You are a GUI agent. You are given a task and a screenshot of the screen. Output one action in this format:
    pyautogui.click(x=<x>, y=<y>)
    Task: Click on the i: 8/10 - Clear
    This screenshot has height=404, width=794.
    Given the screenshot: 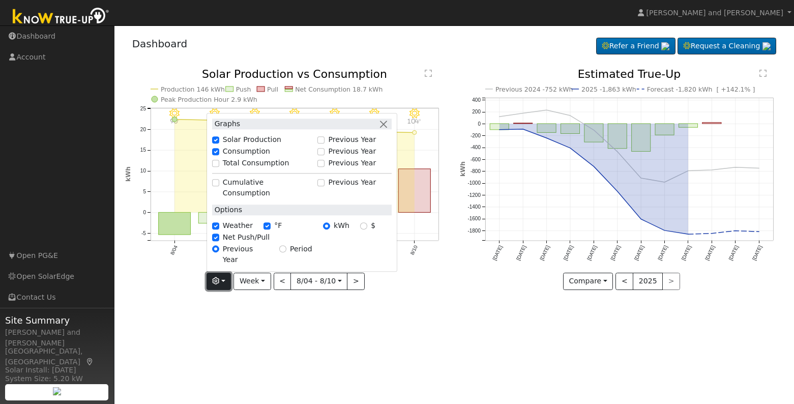 What is the action you would take?
    pyautogui.click(x=415, y=113)
    